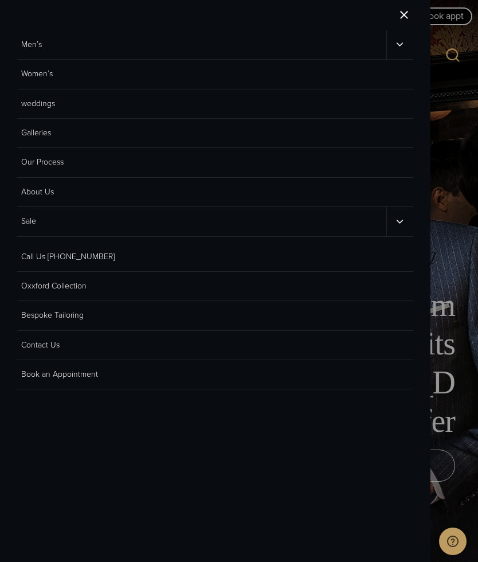 The width and height of the screenshot is (478, 562). Describe the element at coordinates (400, 221) in the screenshot. I see `button: Sale sub menu toggle` at that location.